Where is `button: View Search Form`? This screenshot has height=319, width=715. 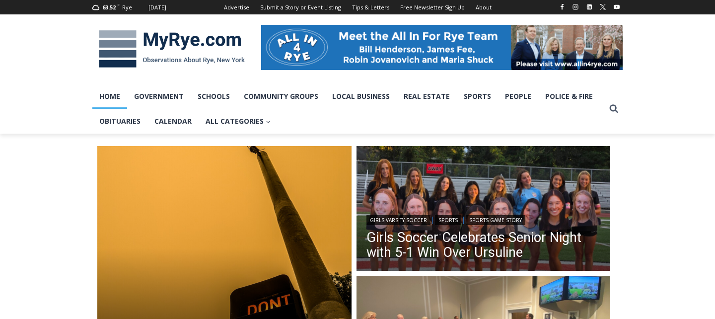
button: View Search Form is located at coordinates (614, 109).